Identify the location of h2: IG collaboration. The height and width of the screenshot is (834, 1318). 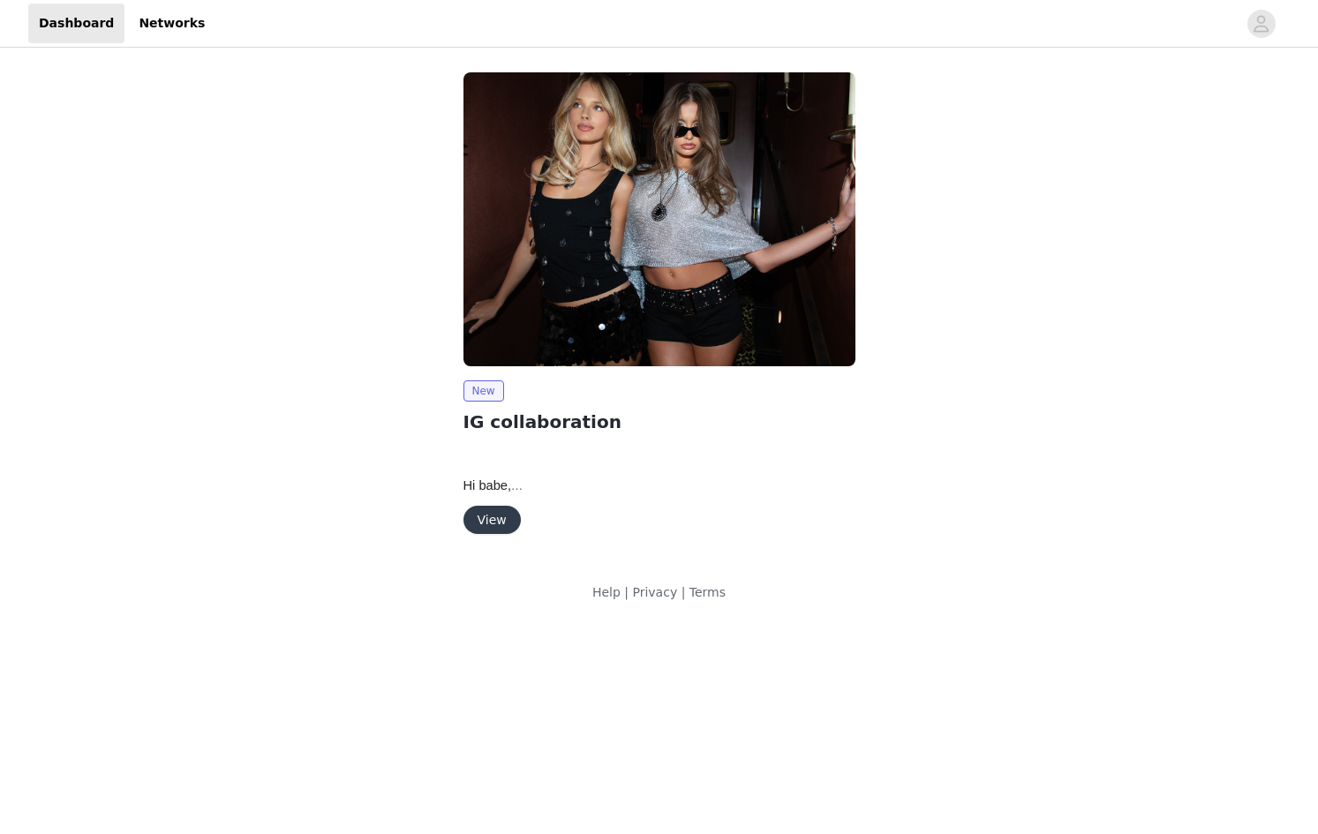
(659, 422).